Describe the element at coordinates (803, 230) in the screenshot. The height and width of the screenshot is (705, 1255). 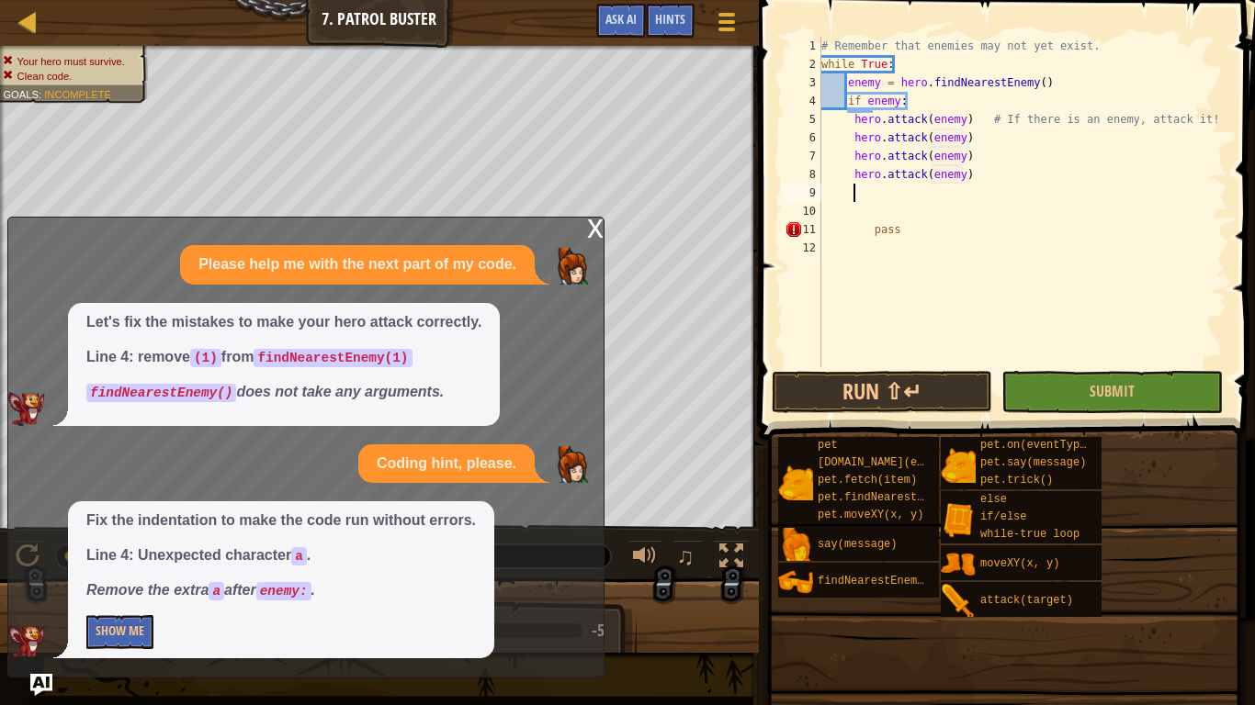
I see `div: 11` at that location.